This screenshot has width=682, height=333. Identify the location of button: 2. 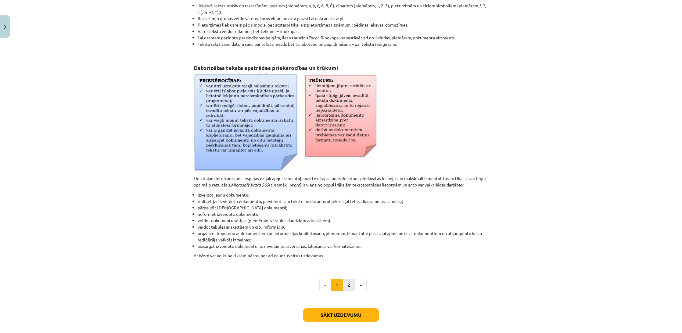
(349, 285).